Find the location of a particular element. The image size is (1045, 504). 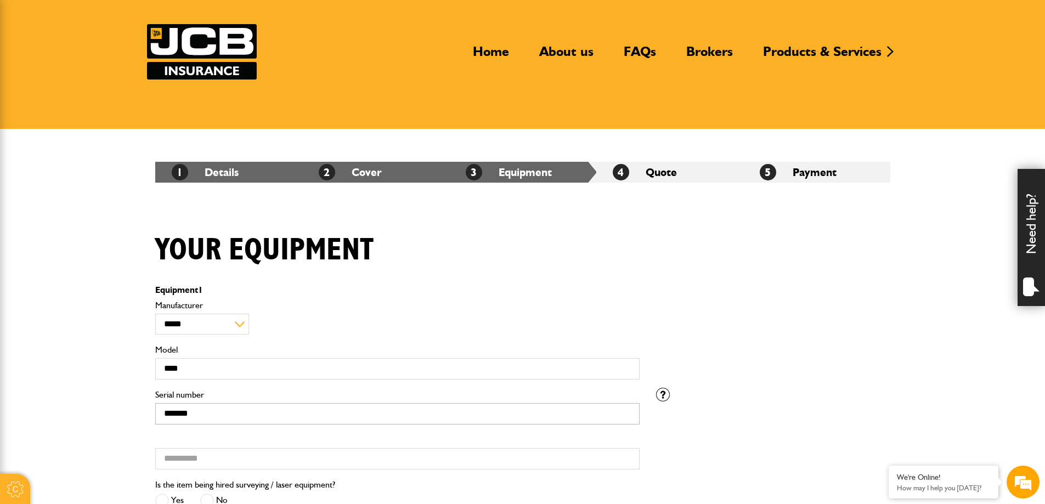

a: Products & Services is located at coordinates (823, 56).